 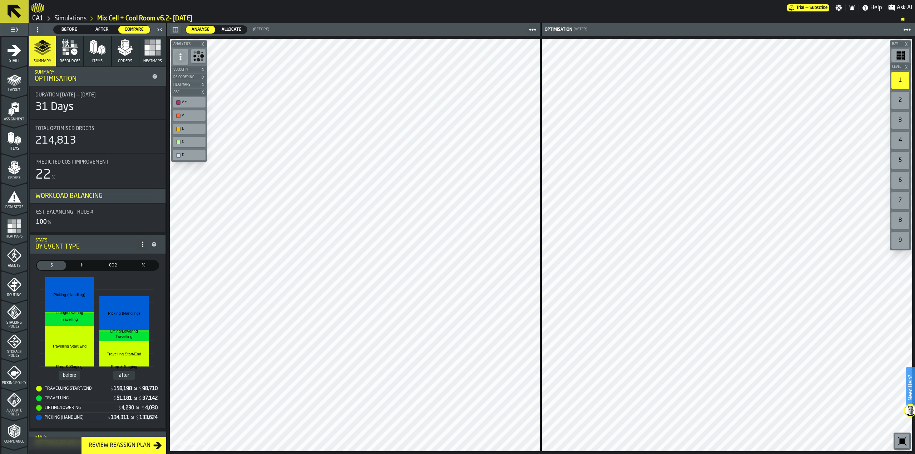 I want to click on div: stat-Est. Balancing - Rule #, so click(x=98, y=218).